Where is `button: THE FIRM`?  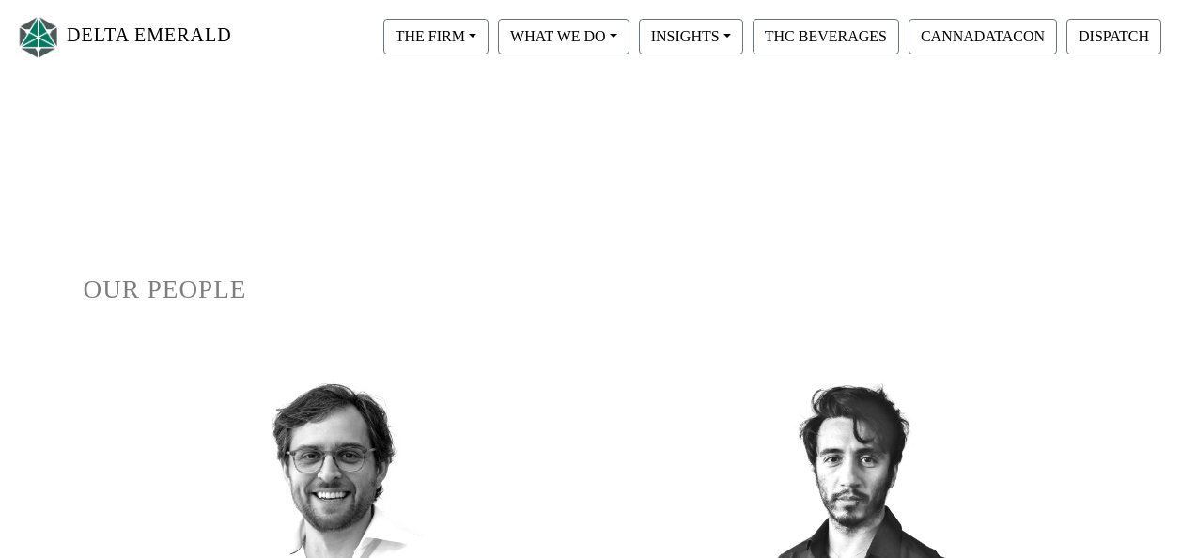 button: THE FIRM is located at coordinates (436, 37).